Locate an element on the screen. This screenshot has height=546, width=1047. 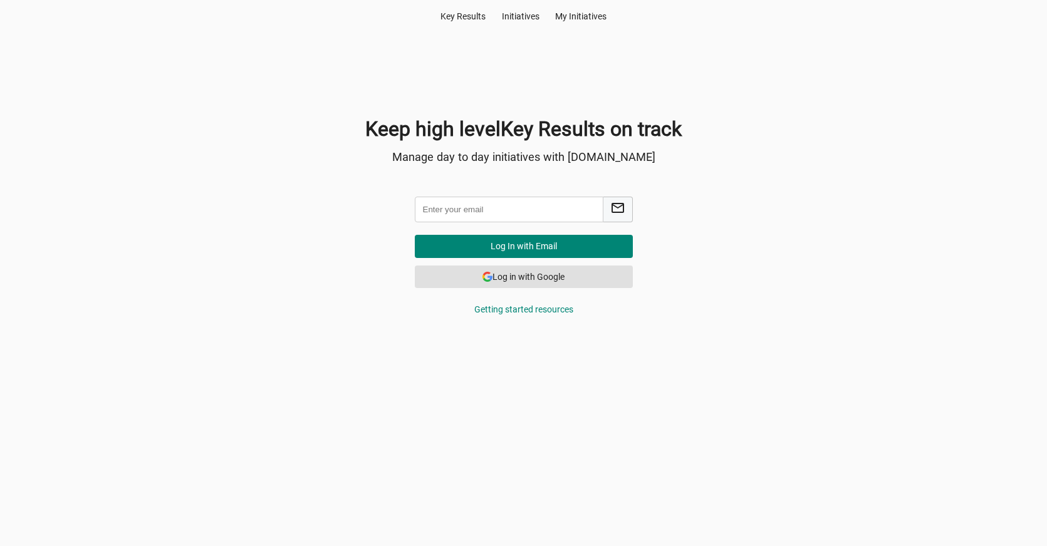
button: Log In with Email is located at coordinates (524, 246).